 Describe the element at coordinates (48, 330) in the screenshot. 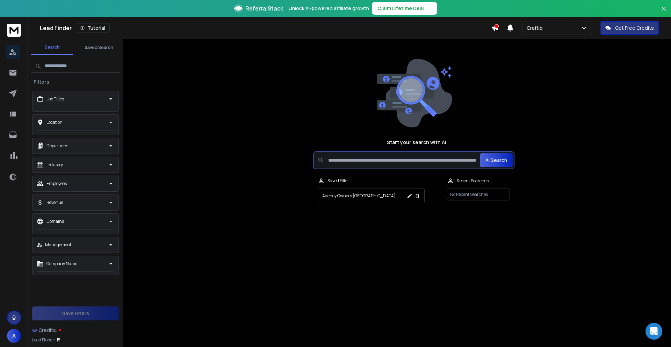

I see `span: Credits:` at that location.